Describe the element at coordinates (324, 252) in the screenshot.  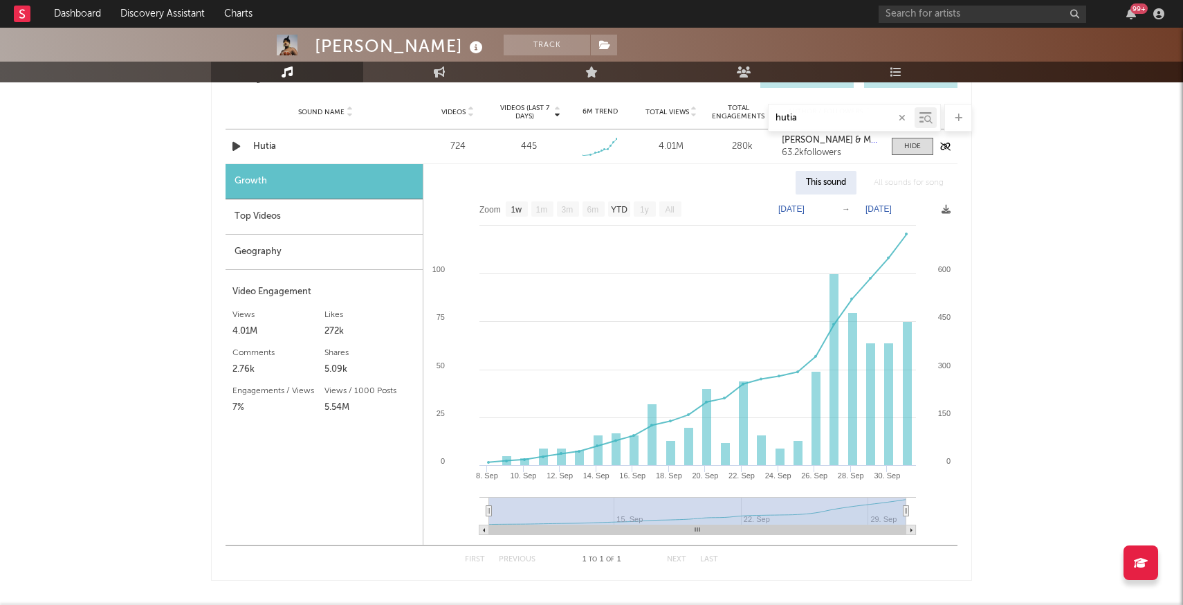
I see `div: Geography` at that location.